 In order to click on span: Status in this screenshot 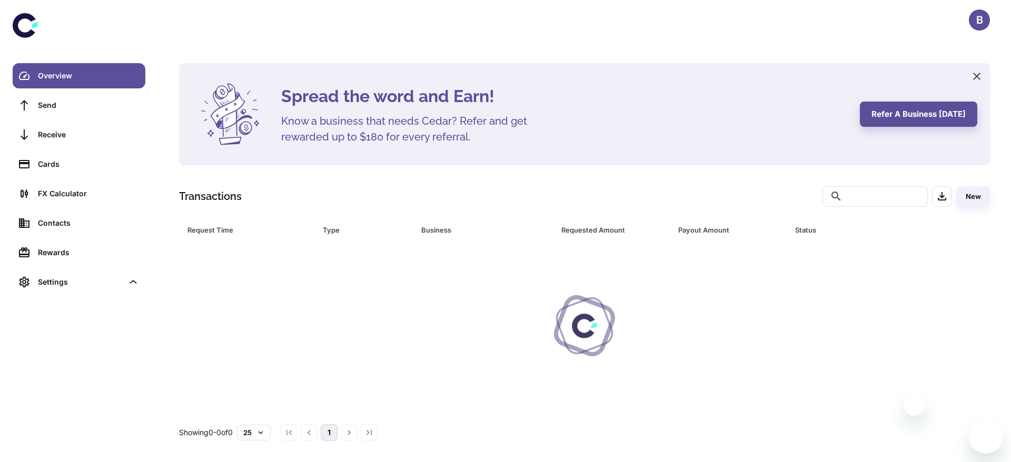, I will do `click(871, 230)`.